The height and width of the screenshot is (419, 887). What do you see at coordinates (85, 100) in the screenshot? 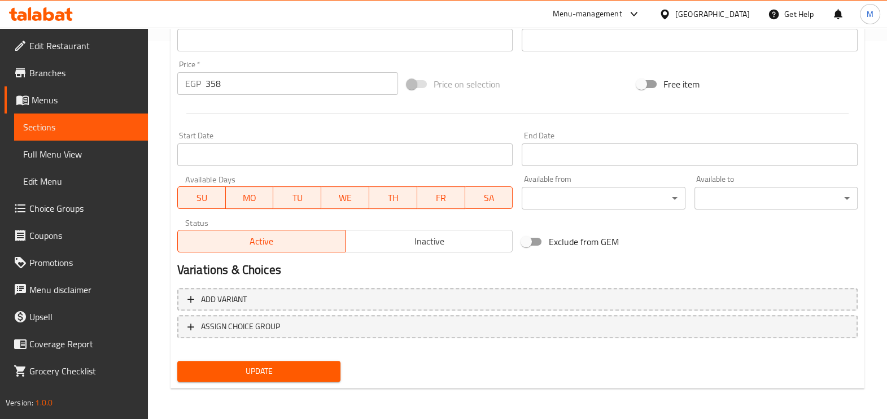
I see `span: Menus` at bounding box center [85, 100].